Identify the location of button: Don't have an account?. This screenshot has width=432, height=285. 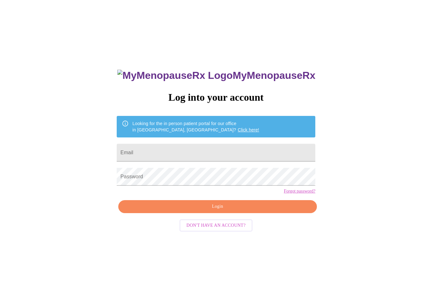
(216, 225).